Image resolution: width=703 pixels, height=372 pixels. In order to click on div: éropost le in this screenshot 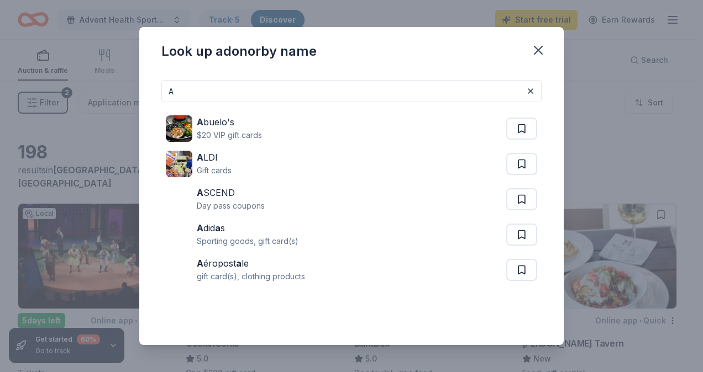, I will do `click(251, 264)`.